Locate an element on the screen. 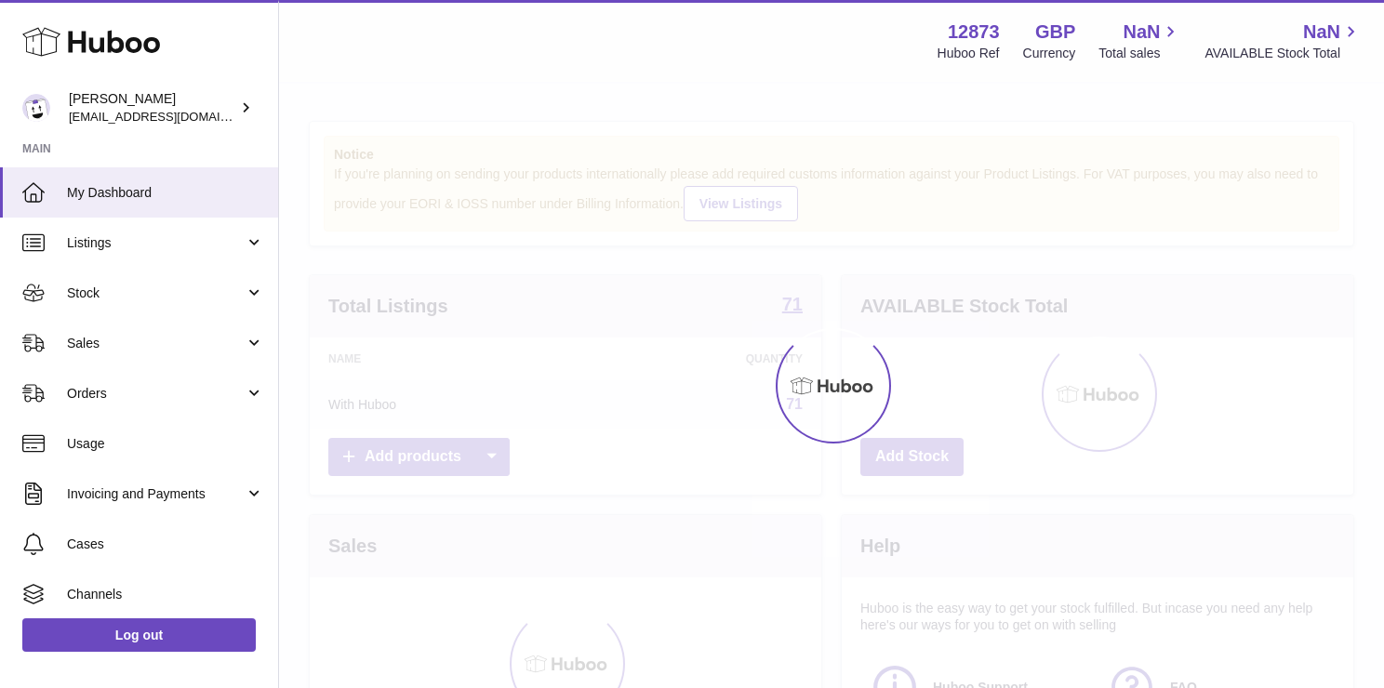 The image size is (1384, 688). div: Huboo Ref is located at coordinates (968, 53).